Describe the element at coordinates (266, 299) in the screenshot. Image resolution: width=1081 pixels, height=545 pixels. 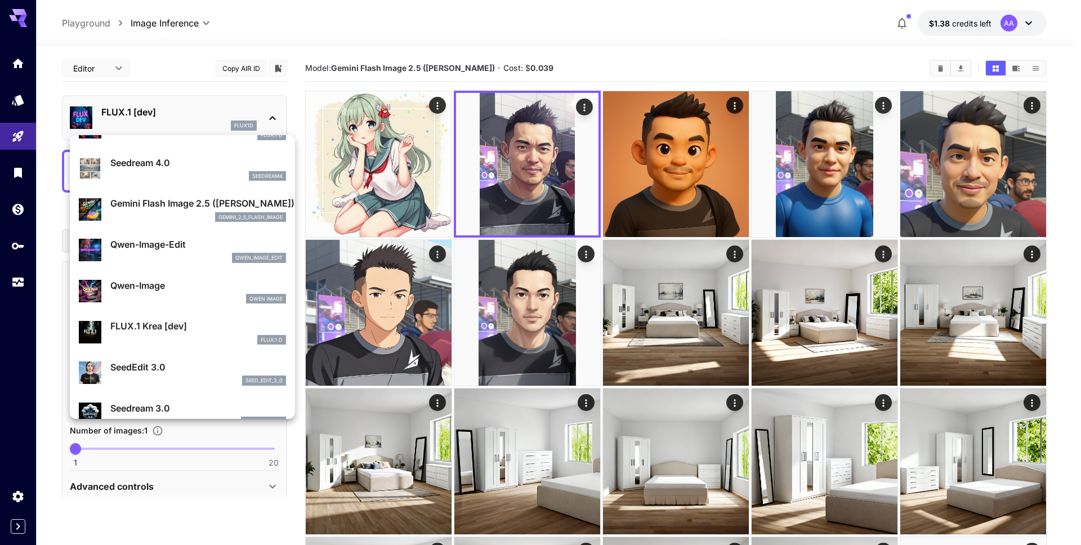
I see `p: Qwen Image` at that location.